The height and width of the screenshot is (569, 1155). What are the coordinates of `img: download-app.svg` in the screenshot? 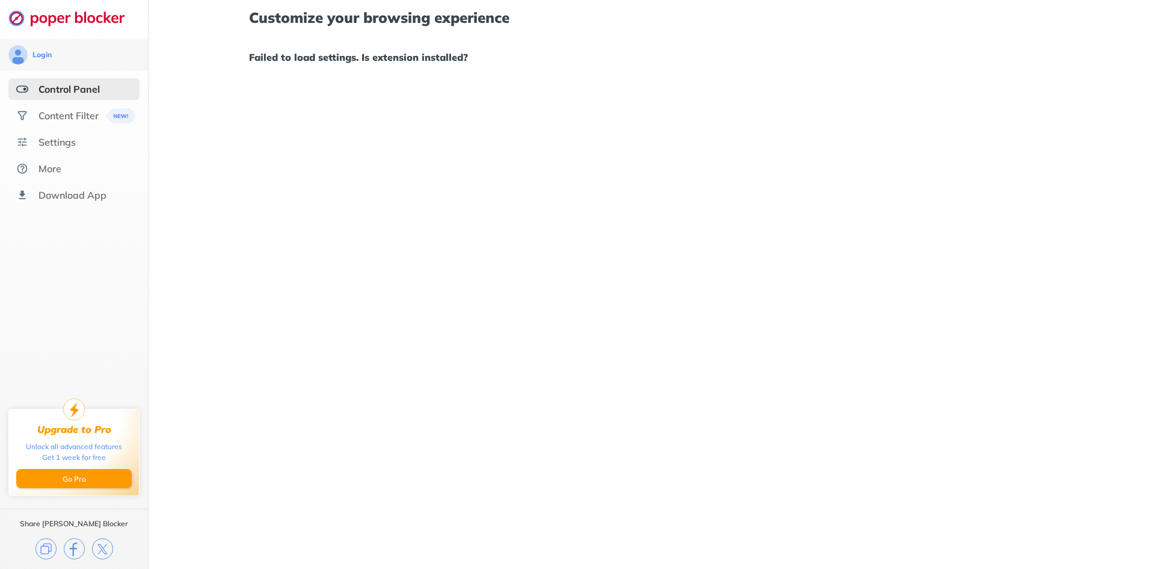 It's located at (22, 195).